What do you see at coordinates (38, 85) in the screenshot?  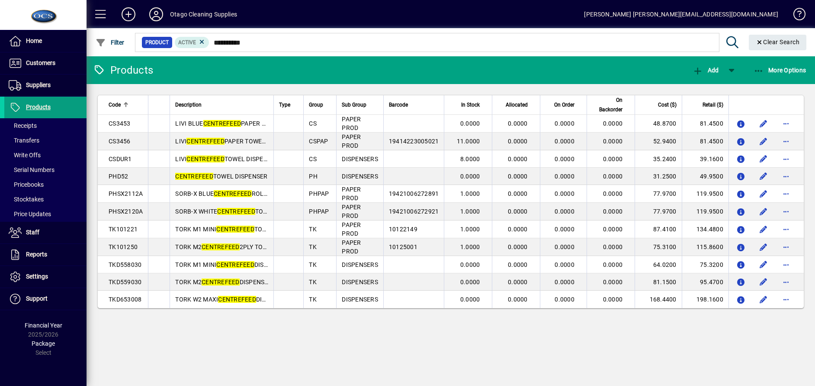 I see `span: Suppliers` at bounding box center [38, 85].